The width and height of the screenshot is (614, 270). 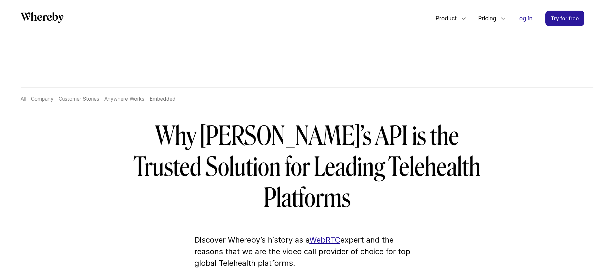 What do you see at coordinates (307, 251) in the screenshot?
I see `p: Discover Whereby’s history as a expert and the reasons that we are the video call provider of cho...` at bounding box center [307, 251].